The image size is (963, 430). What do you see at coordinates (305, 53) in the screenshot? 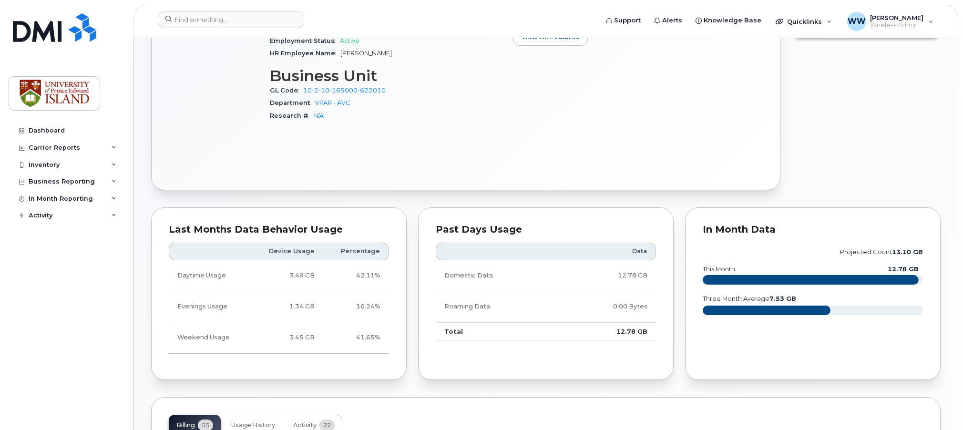
I see `span: HR Employee Name` at bounding box center [305, 53].